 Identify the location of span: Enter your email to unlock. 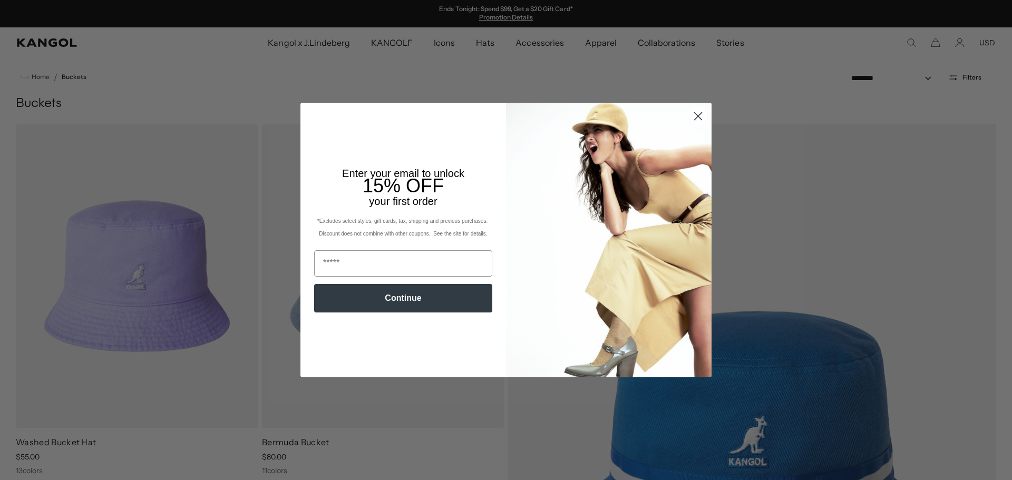
(403, 173).